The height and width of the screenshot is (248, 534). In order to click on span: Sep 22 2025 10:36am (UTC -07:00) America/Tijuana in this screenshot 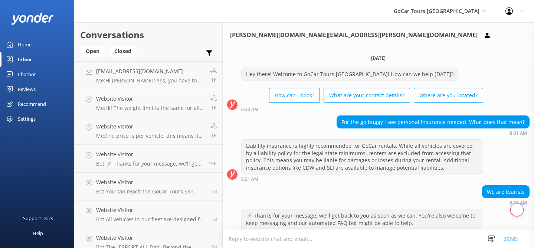, I will do `click(214, 191)`.